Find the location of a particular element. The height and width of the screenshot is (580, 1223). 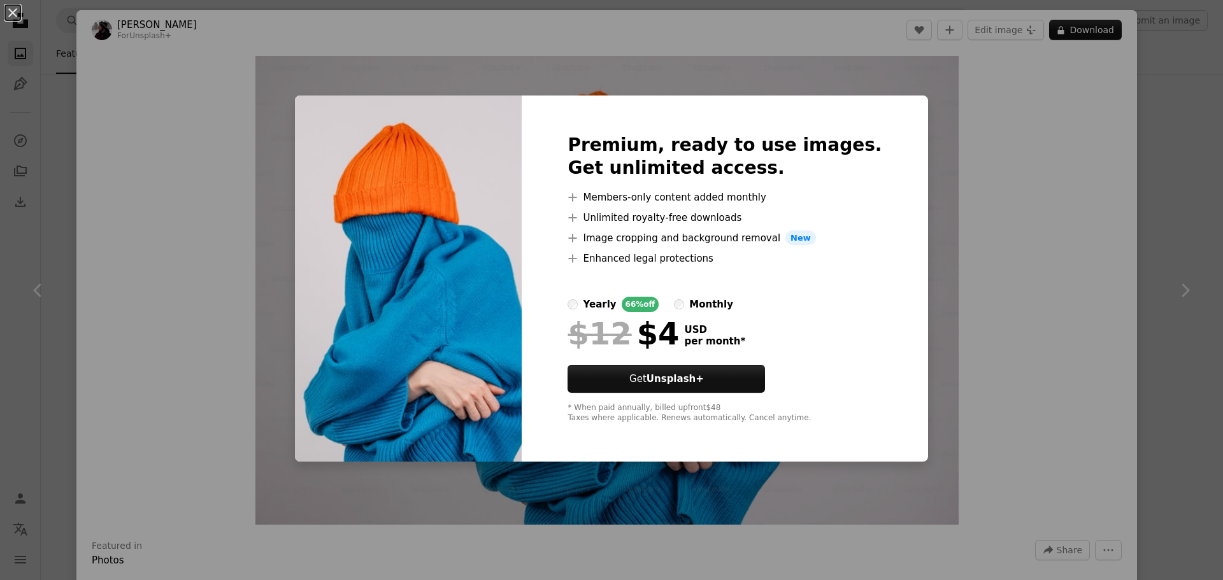

li: Unlimited royalty-free downloads is located at coordinates (724, 218).